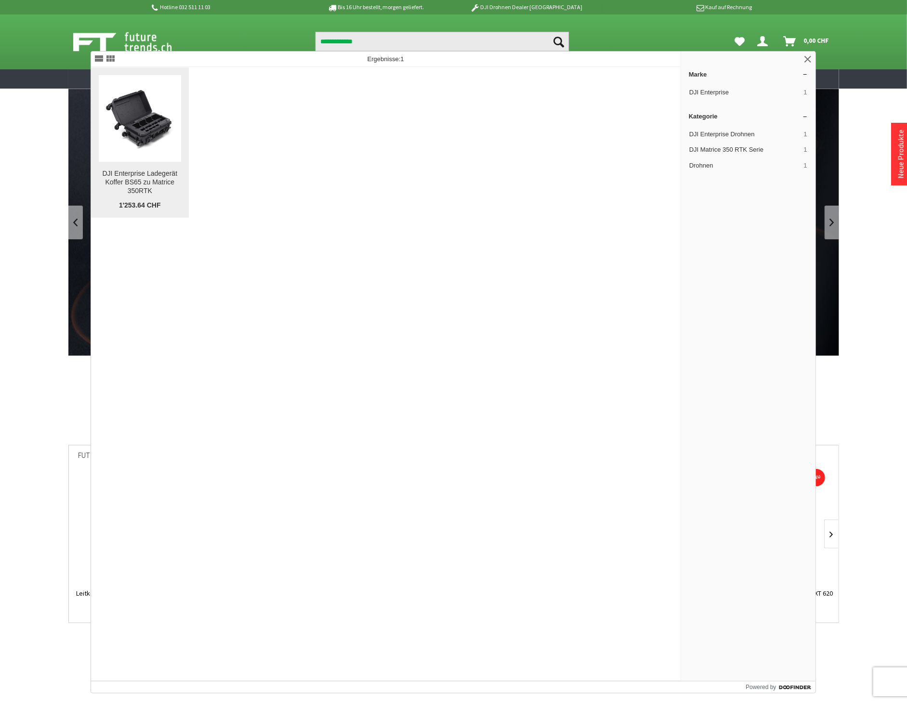 The width and height of the screenshot is (907, 703). Describe the element at coordinates (748, 74) in the screenshot. I see `a: Marke` at that location.